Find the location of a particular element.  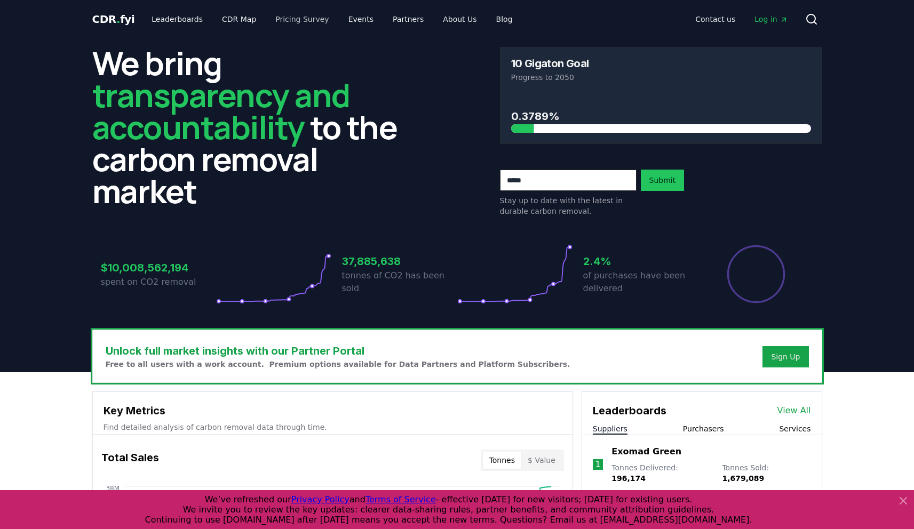

p: tonnes of CO2 has been sold is located at coordinates (400, 282).